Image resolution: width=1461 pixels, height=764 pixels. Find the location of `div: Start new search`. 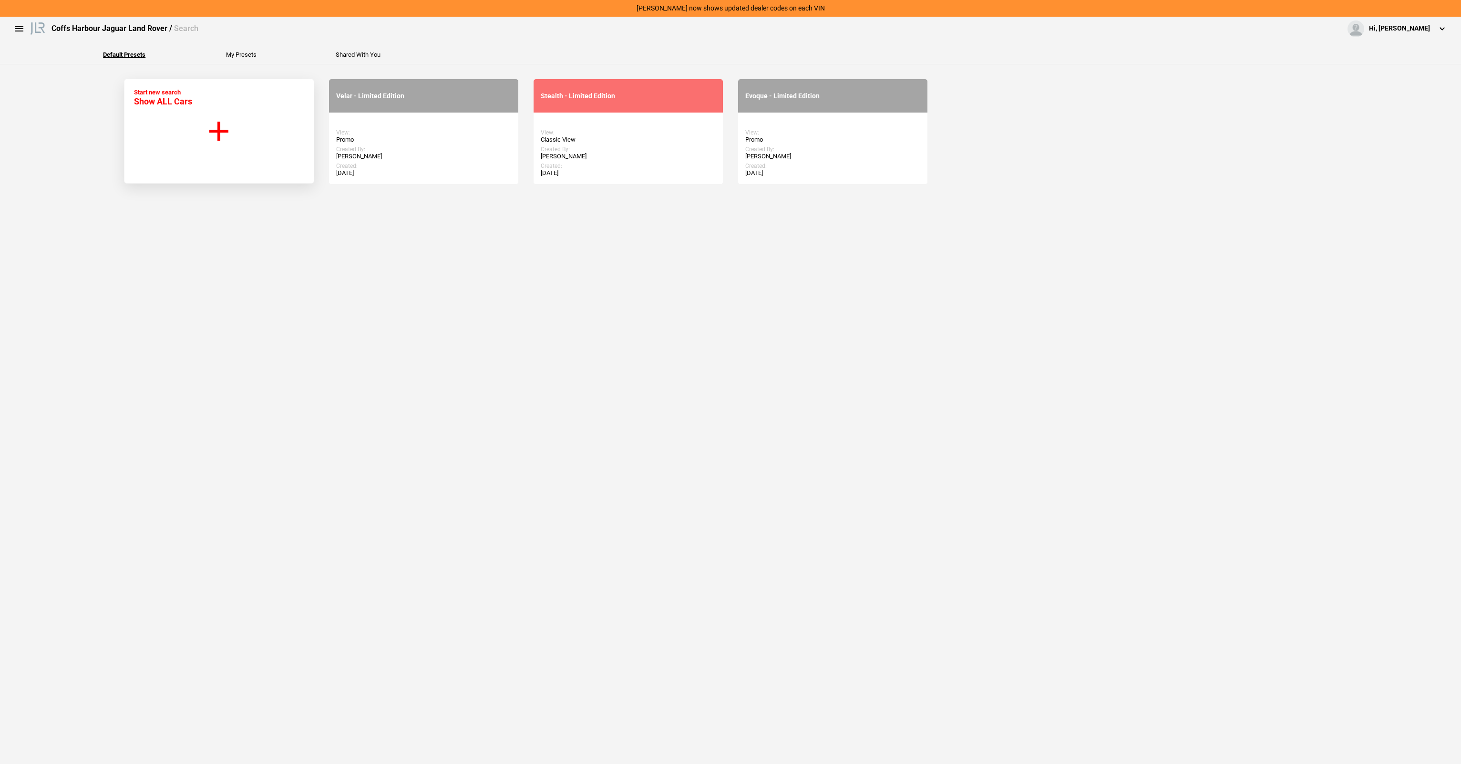

div: Start new search is located at coordinates (163, 97).